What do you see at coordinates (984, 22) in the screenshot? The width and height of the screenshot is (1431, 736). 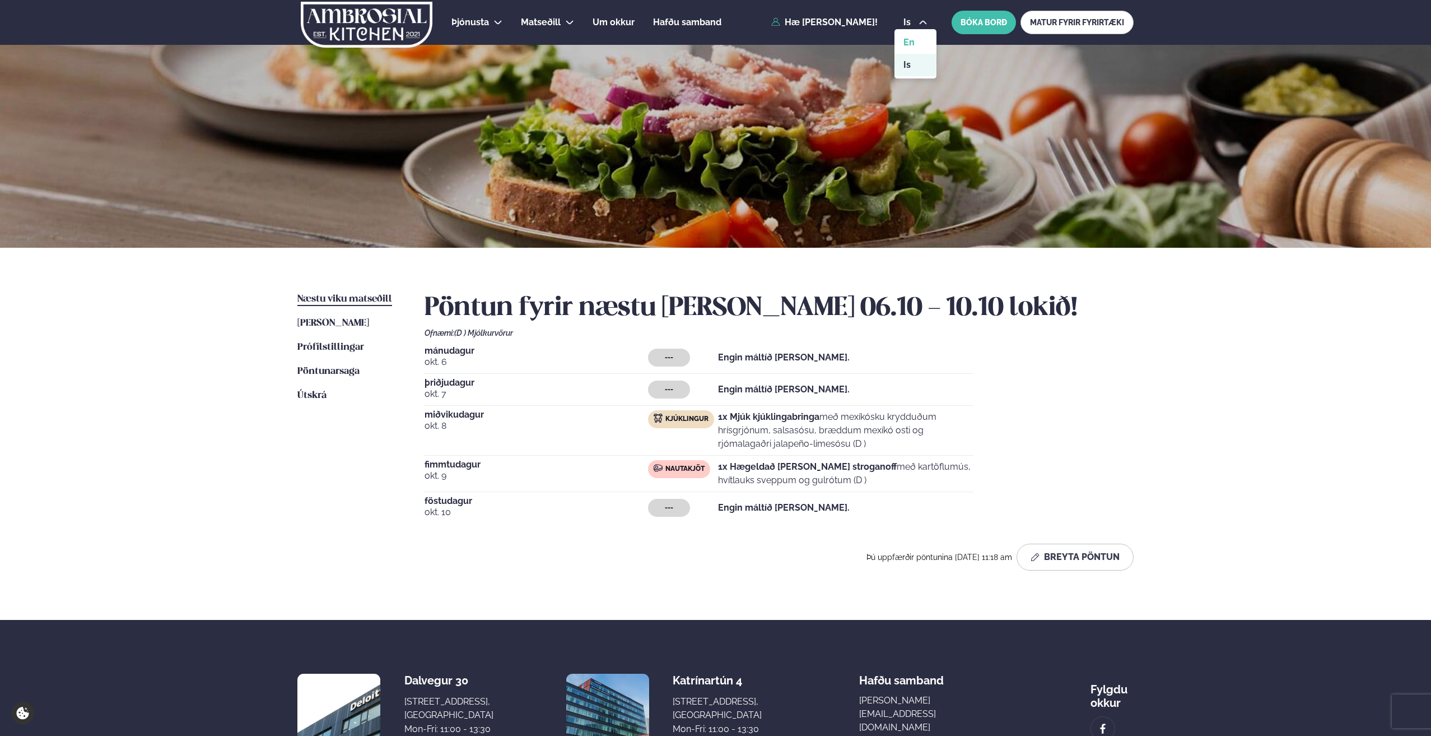 I see `button: BÓKA BORÐ` at bounding box center [984, 22].